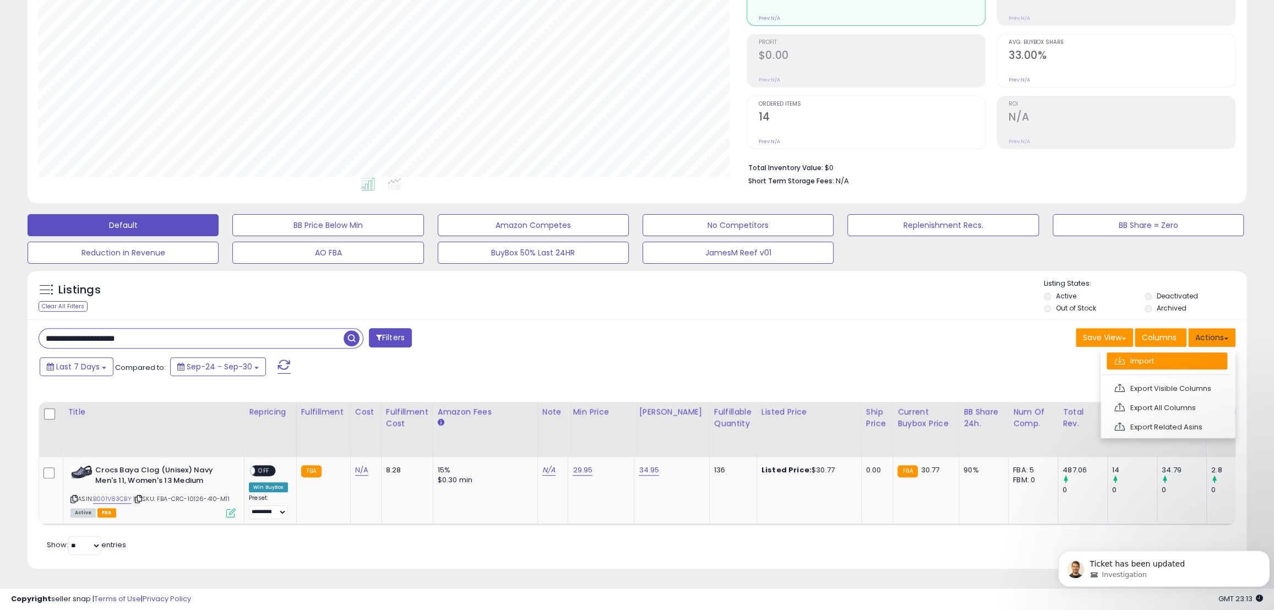 The width and height of the screenshot is (1274, 610). I want to click on span: Compared to:, so click(140, 367).